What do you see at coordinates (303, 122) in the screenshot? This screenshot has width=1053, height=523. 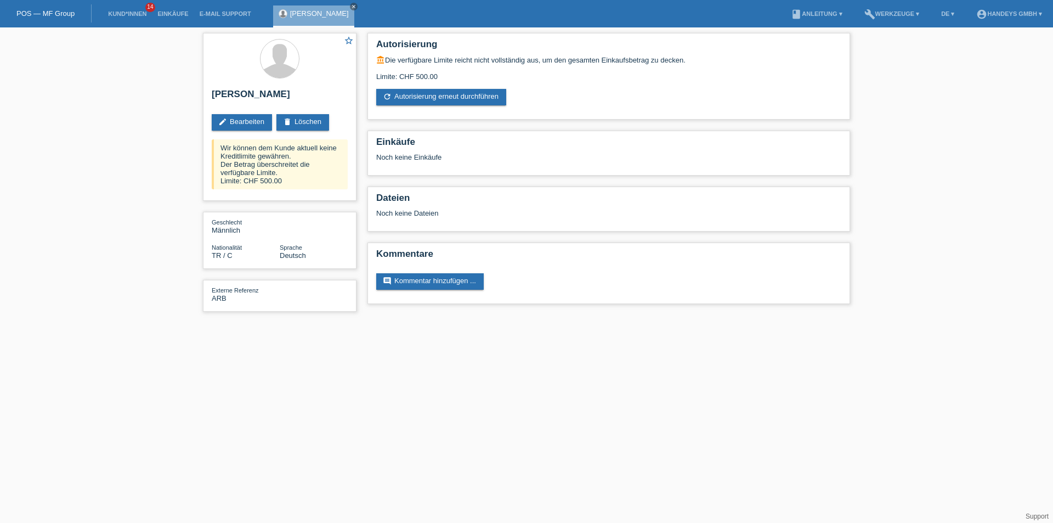 I see `a: deleteLöschen` at bounding box center [303, 122].